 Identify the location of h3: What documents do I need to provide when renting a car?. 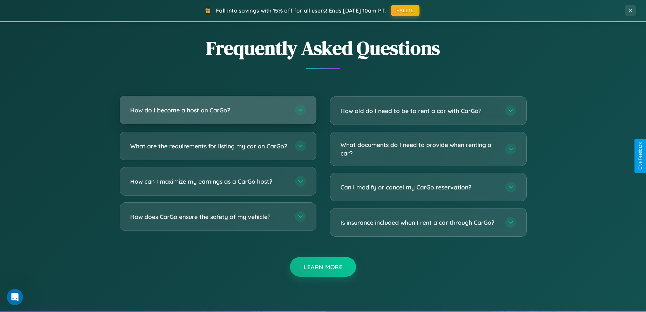
(419, 149).